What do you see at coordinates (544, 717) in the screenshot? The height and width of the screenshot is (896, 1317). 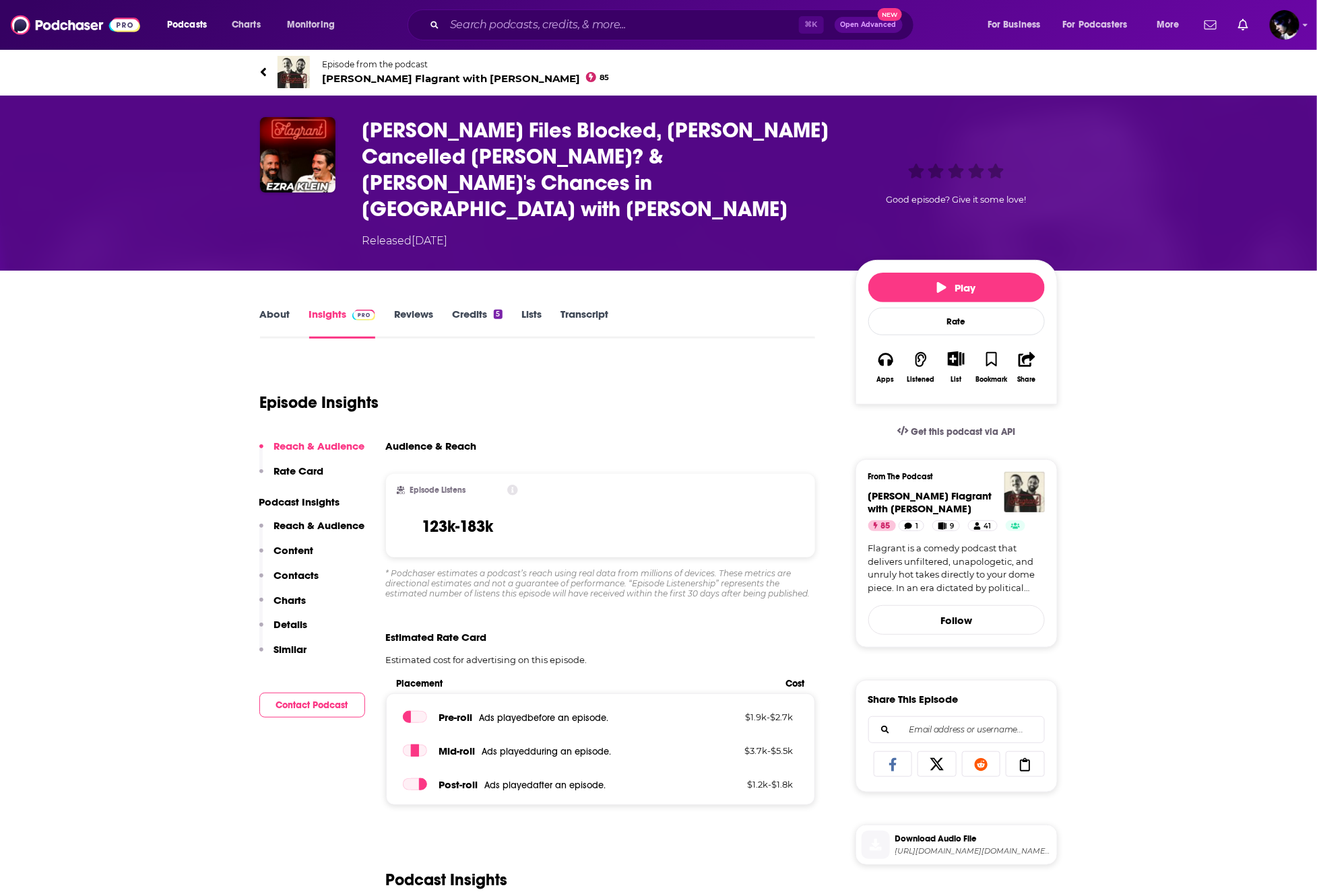 I see `span: Ads played before an episode .` at bounding box center [544, 717].